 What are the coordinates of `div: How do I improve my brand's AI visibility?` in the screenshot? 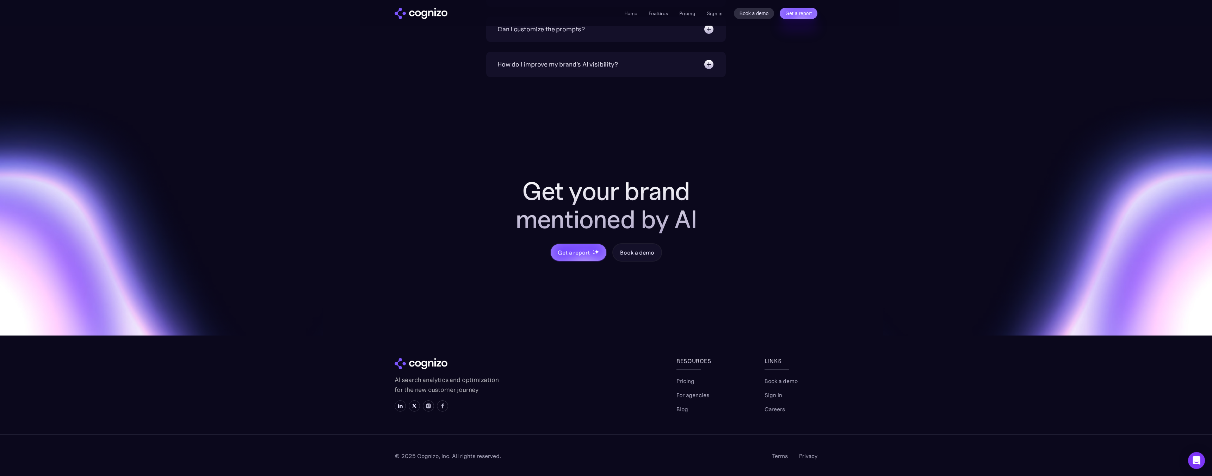 It's located at (557, 64).